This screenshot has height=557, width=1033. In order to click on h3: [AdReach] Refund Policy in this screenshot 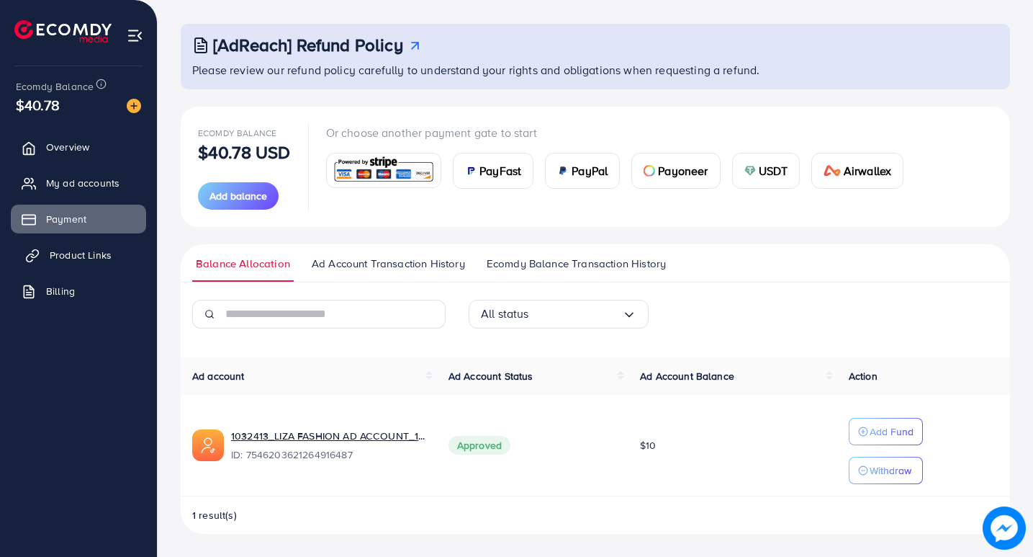, I will do `click(308, 45)`.